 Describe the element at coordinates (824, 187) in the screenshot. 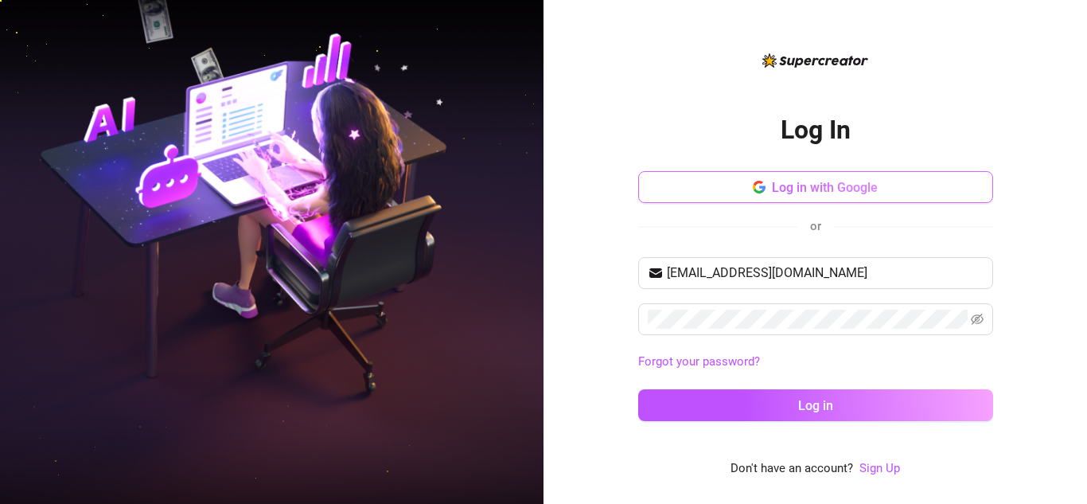

I see `span: Log in with Google` at that location.